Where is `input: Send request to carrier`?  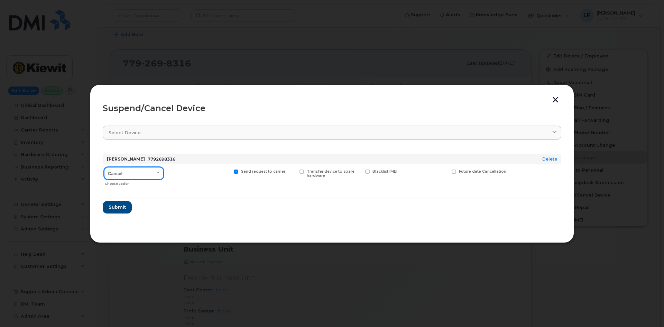 input: Send request to carrier is located at coordinates (227, 171).